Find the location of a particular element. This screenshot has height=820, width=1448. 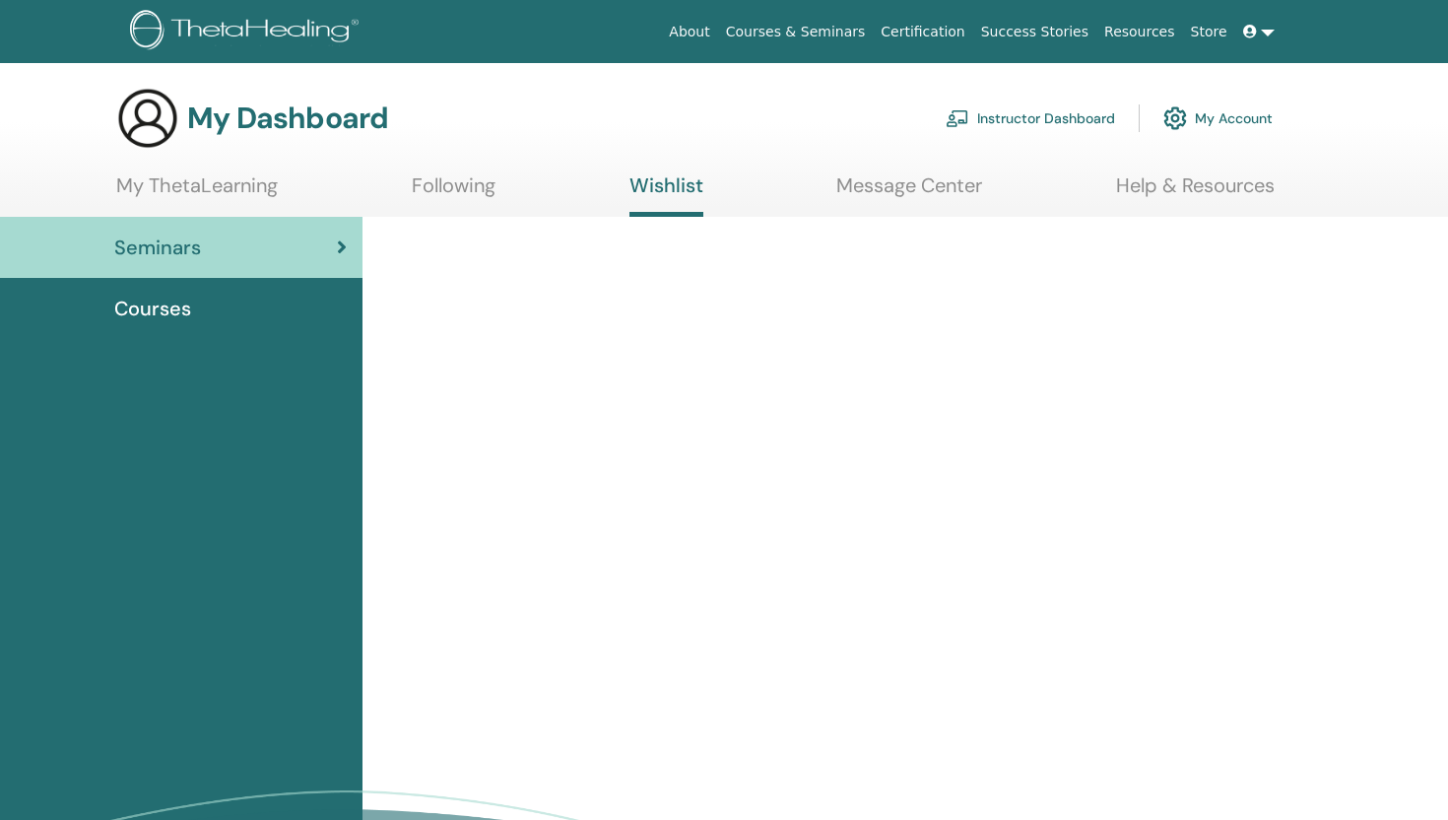

h3: My Dashboard is located at coordinates (288, 118).